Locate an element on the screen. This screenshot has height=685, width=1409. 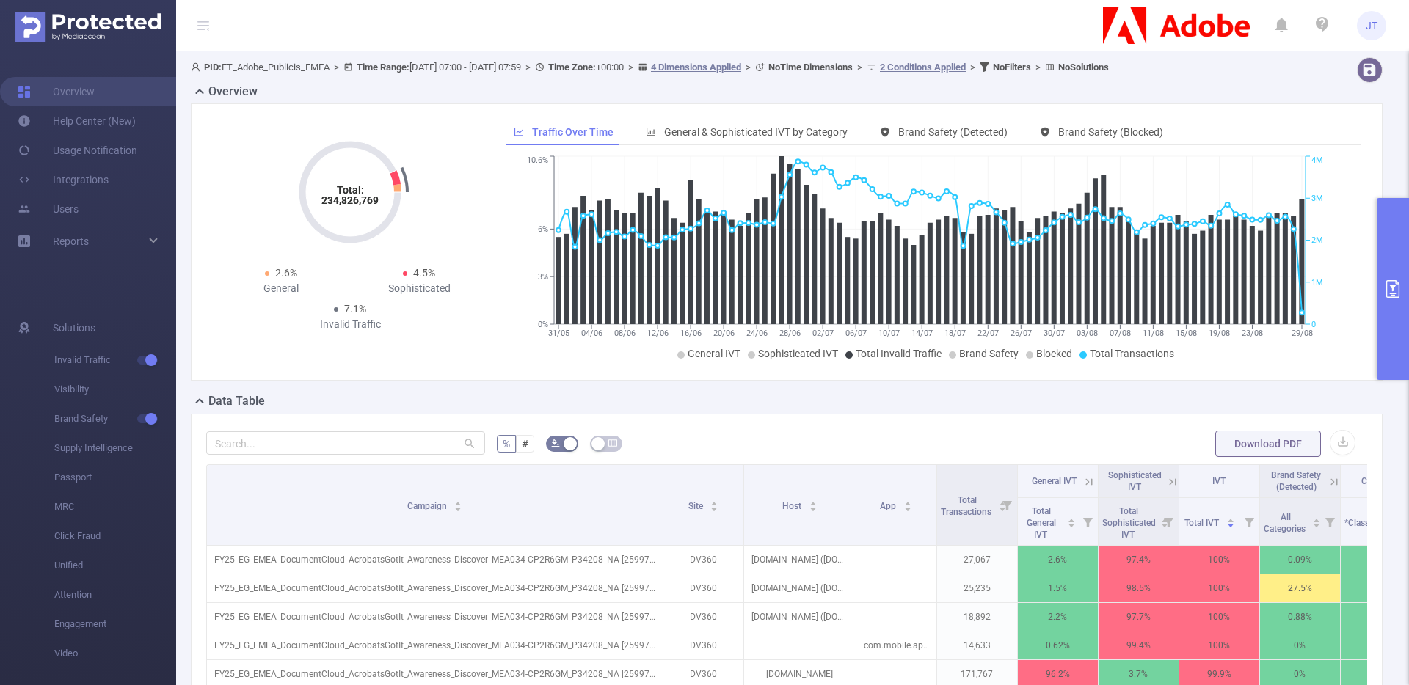
tspan: 15/08 is located at coordinates (1185, 333).